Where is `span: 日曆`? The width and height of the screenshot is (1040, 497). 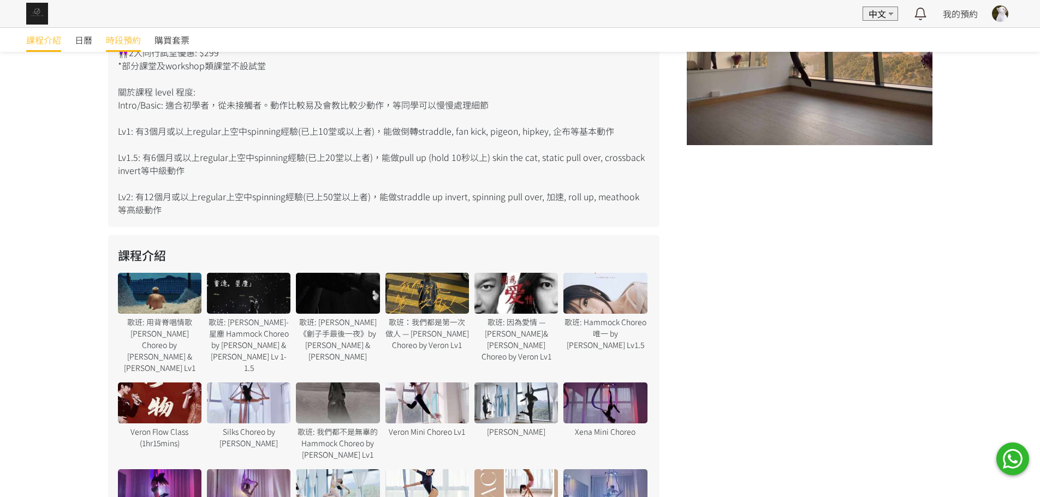
span: 日曆 is located at coordinates (84, 40).